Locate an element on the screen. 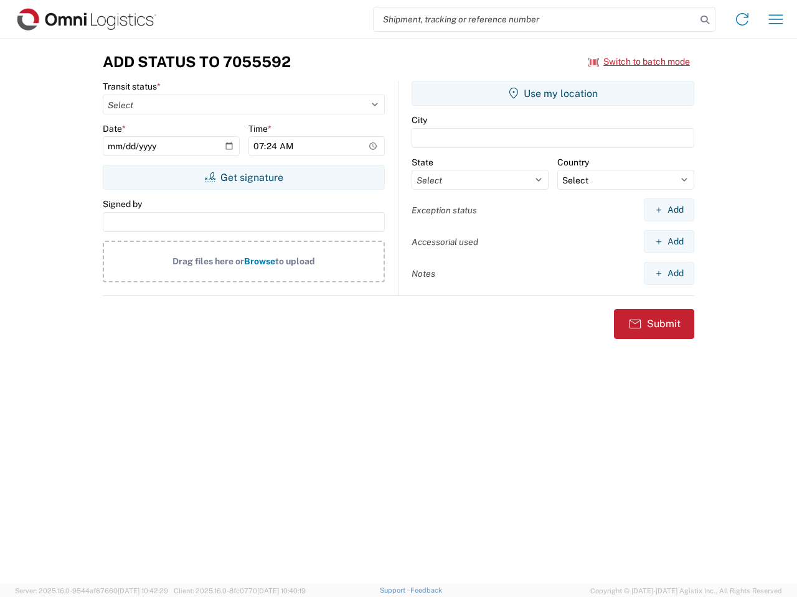  span: to upload is located at coordinates (295, 261).